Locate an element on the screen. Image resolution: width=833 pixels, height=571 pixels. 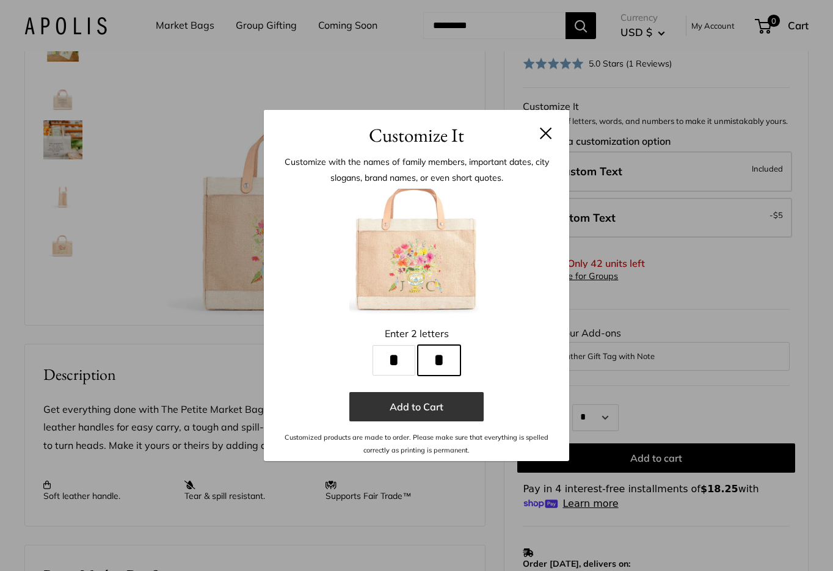
button: Add to Cart is located at coordinates (417, 407).